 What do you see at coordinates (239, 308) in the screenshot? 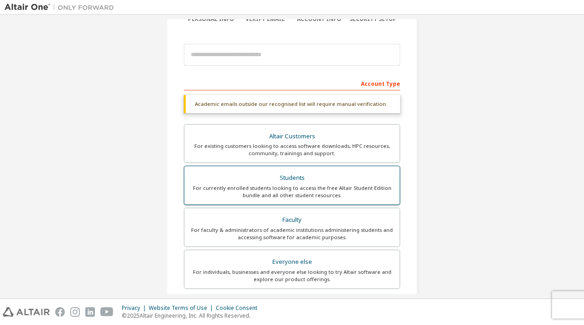
I see `div: Cookie Consent` at bounding box center [239, 308].